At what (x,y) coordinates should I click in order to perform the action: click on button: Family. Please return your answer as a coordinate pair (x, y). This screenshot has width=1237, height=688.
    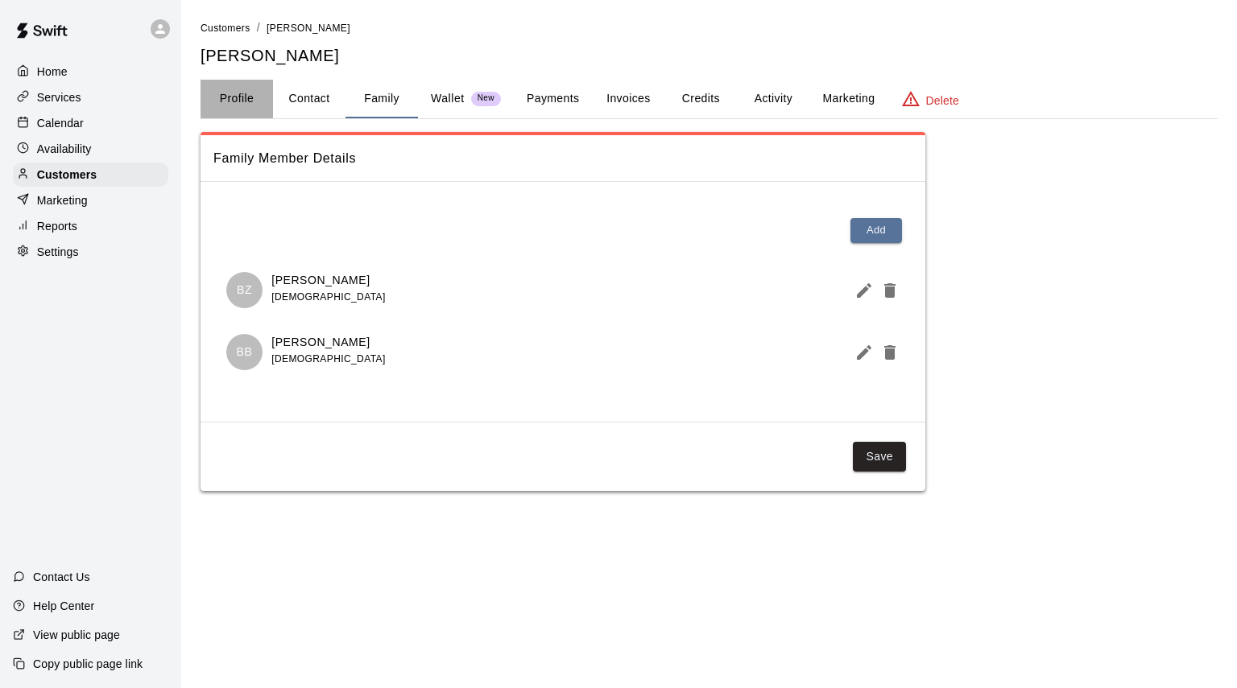
    Looking at the image, I should click on (382, 99).